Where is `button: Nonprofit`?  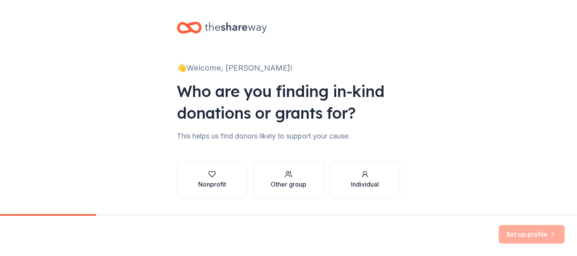 button: Nonprofit is located at coordinates (212, 180).